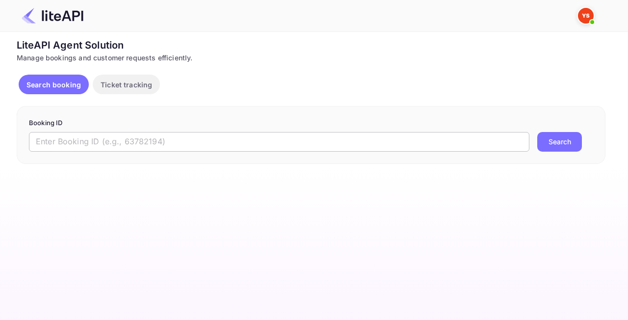 The height and width of the screenshot is (320, 628). I want to click on p: Booking ID, so click(311, 123).